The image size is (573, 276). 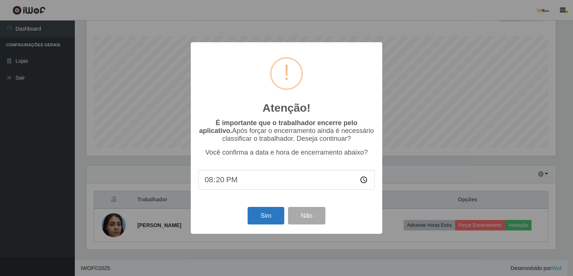 I want to click on button: Não, so click(x=306, y=216).